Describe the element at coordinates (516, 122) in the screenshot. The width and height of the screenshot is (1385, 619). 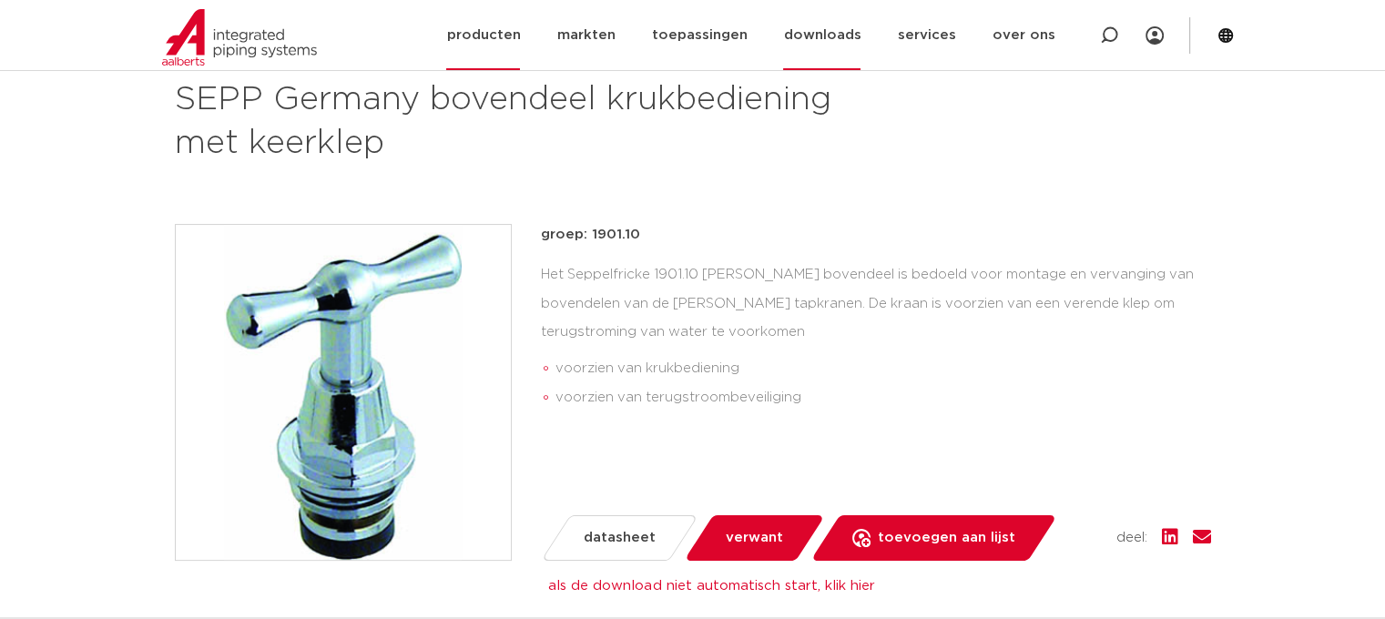
I see `h1: SEPP Germany bovendeel krukbediening met keerklep` at that location.